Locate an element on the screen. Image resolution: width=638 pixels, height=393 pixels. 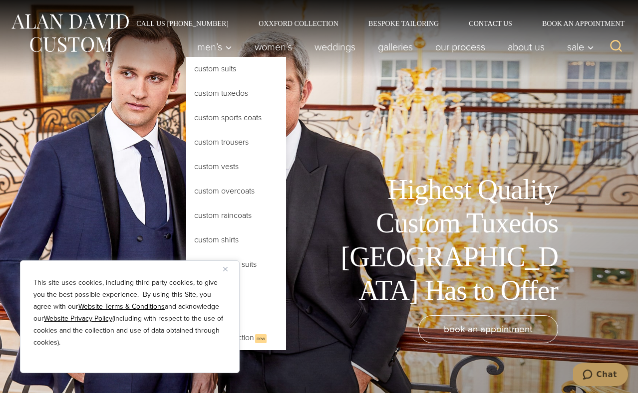
nav: Primary Navigation is located at coordinates (393, 47).